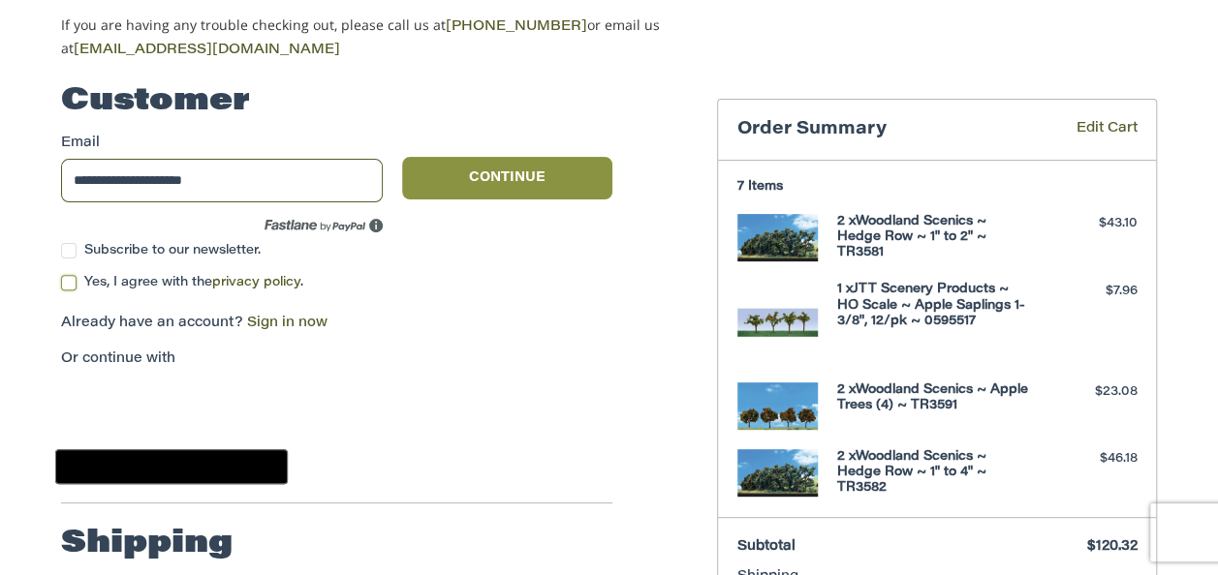  Describe the element at coordinates (937, 187) in the screenshot. I see `h3: 7 Items` at that location.